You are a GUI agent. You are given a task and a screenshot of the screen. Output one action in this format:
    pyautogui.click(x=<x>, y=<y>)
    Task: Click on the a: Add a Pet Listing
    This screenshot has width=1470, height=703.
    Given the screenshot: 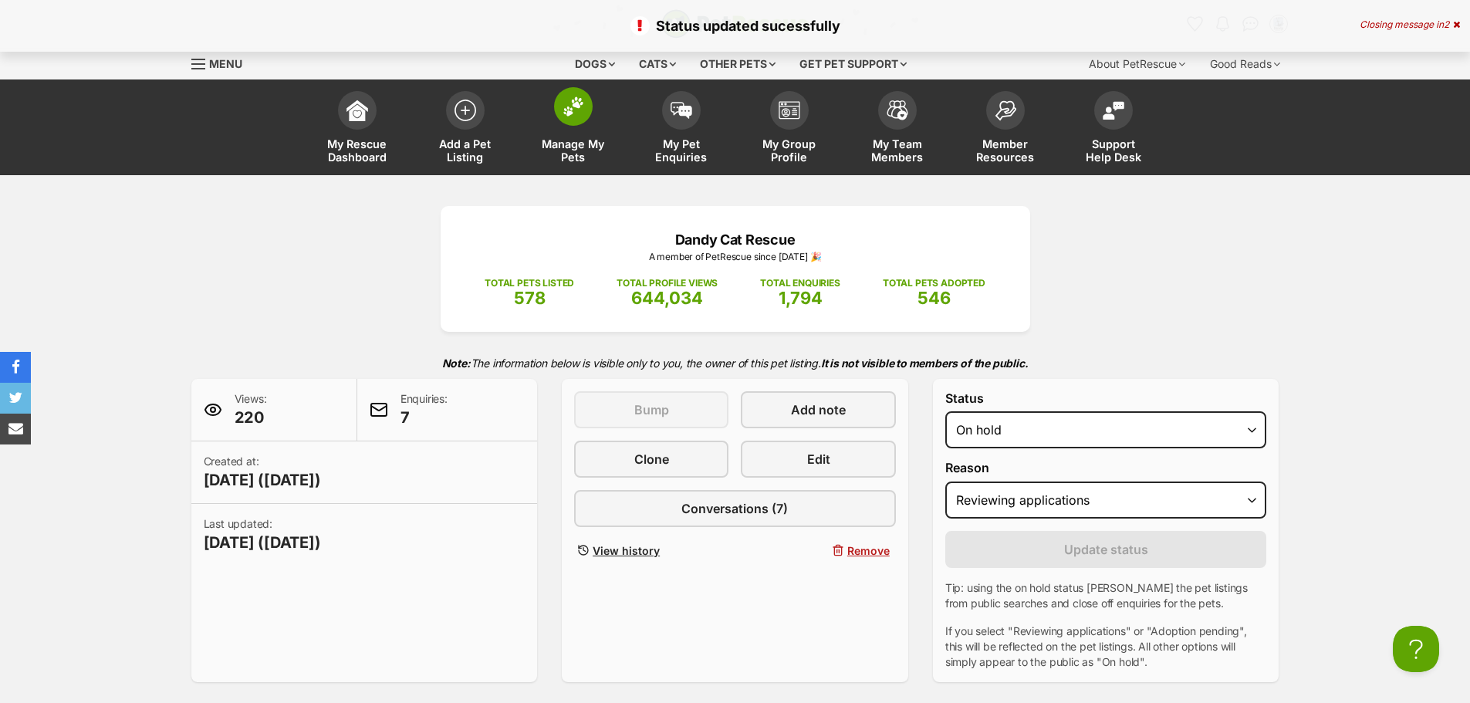 What is the action you would take?
    pyautogui.click(x=465, y=129)
    